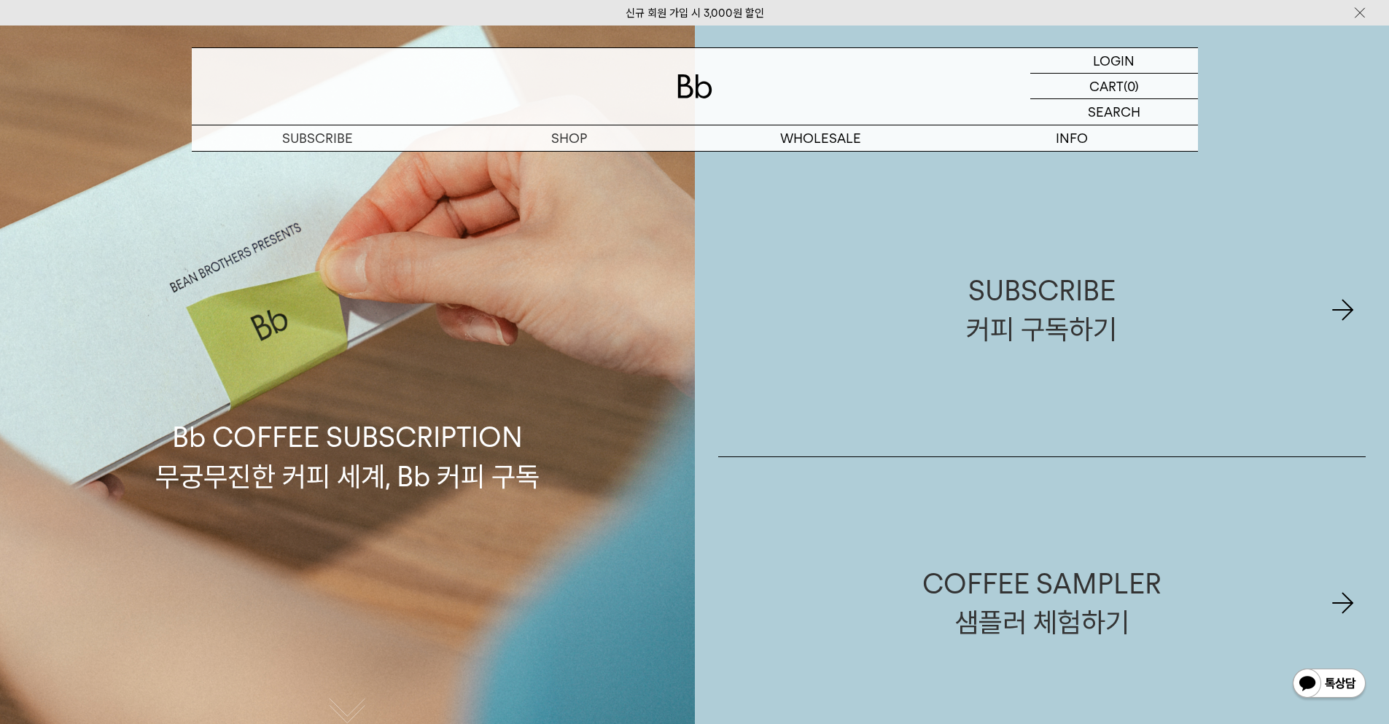  I want to click on p: WHOLESALE, so click(820, 138).